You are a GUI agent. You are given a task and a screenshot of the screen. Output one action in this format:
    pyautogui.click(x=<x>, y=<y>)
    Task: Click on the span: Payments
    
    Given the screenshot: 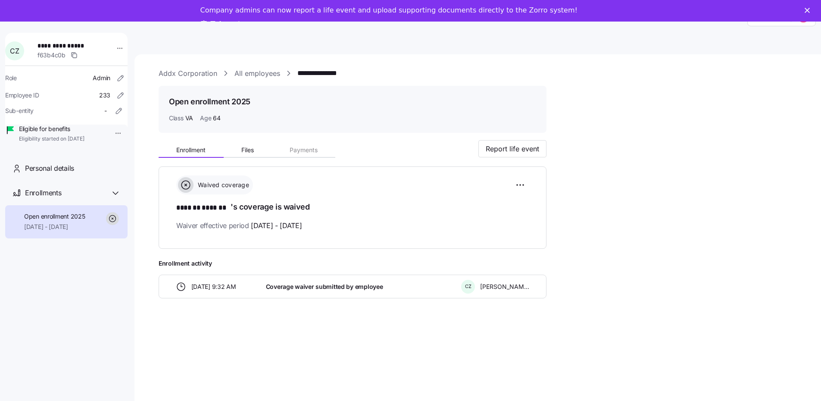 What is the action you would take?
    pyautogui.click(x=303, y=150)
    